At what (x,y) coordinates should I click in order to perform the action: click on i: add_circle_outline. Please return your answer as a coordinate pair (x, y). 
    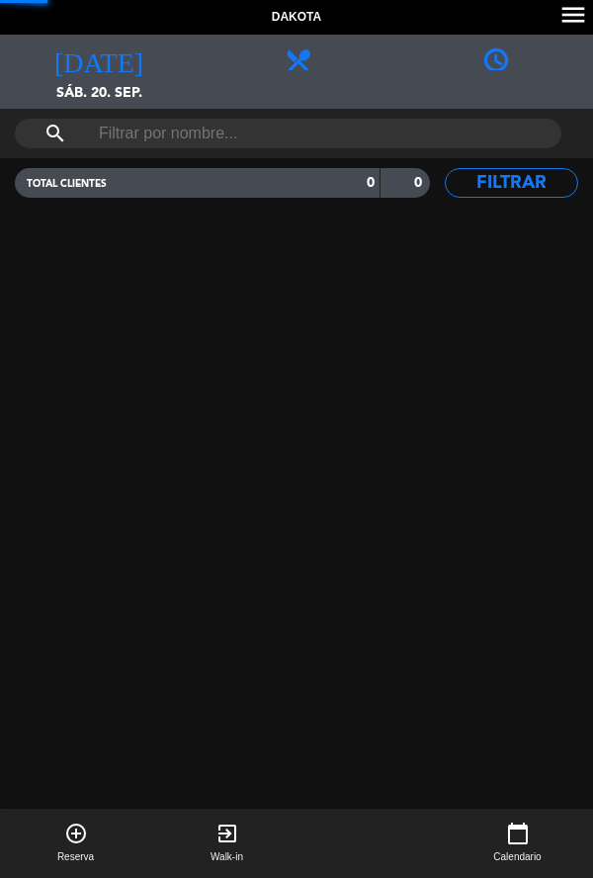
    Looking at the image, I should click on (76, 833).